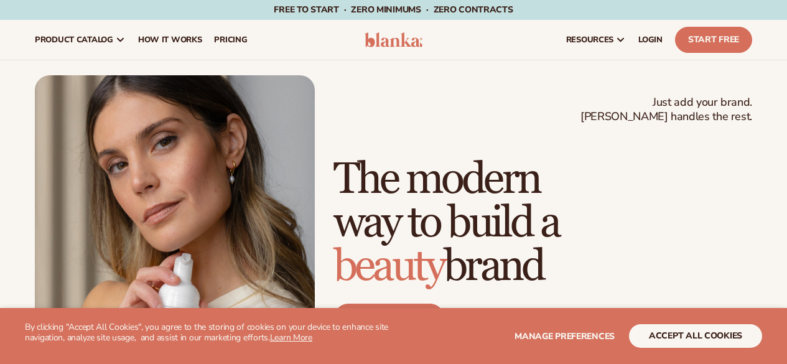 The width and height of the screenshot is (787, 364). I want to click on h1: The modern way to build a brand, so click(542, 223).